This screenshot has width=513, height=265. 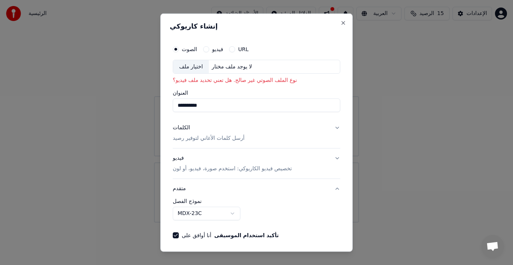 What do you see at coordinates (208, 138) in the screenshot?
I see `p: أرسل كلمات الأغاني لتوفير رصيد` at bounding box center [208, 138].